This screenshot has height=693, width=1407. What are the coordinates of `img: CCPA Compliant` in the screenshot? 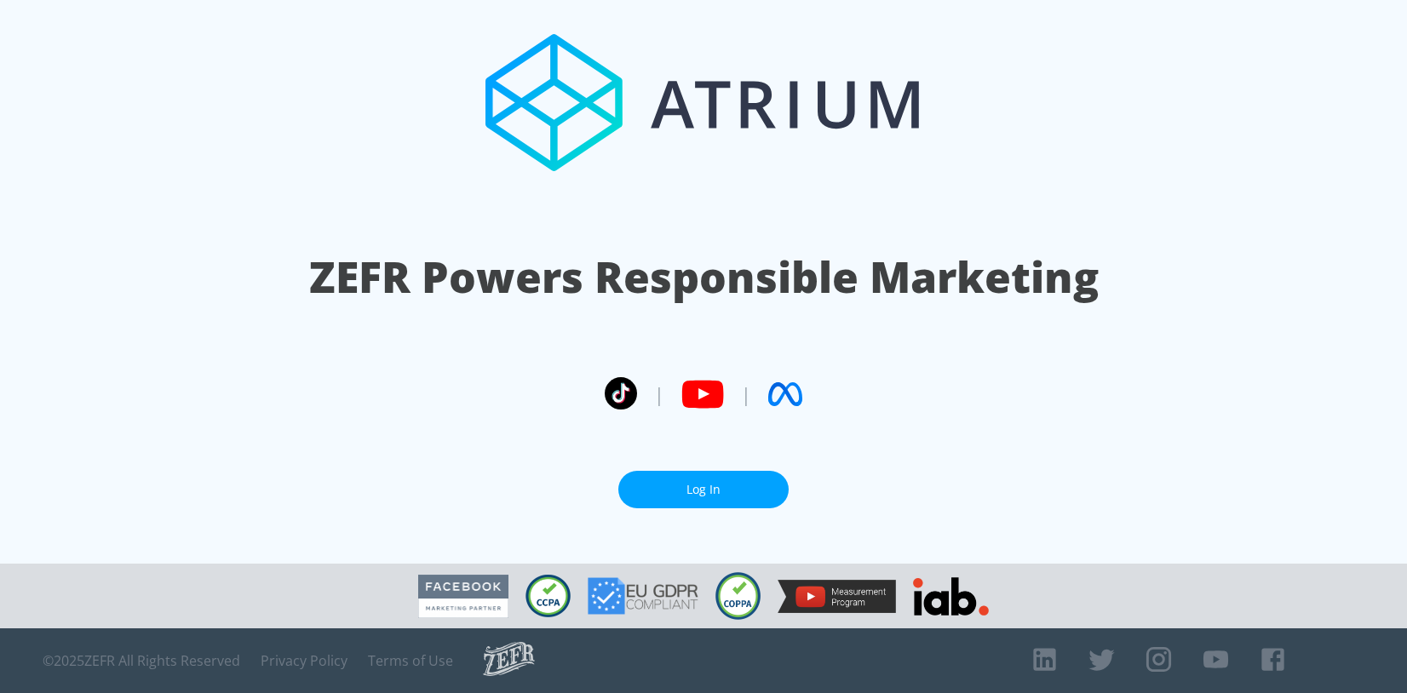 It's located at (548, 596).